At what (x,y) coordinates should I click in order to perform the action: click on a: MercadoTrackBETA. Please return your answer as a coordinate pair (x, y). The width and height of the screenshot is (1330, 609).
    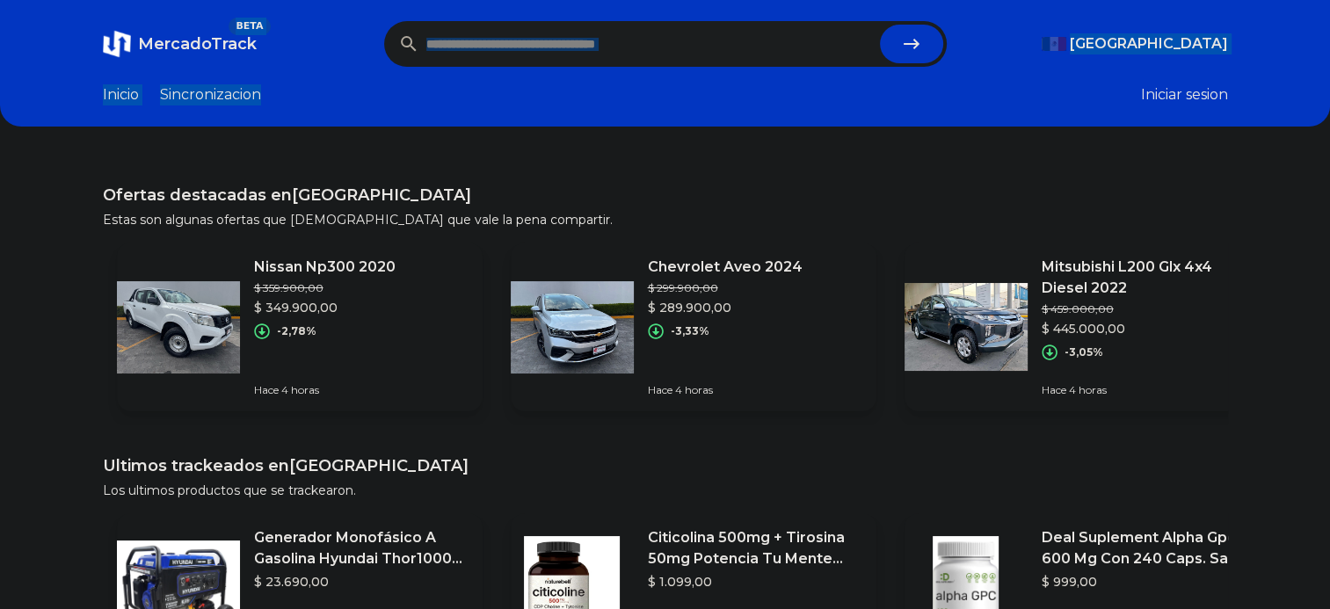
    Looking at the image, I should click on (179, 44).